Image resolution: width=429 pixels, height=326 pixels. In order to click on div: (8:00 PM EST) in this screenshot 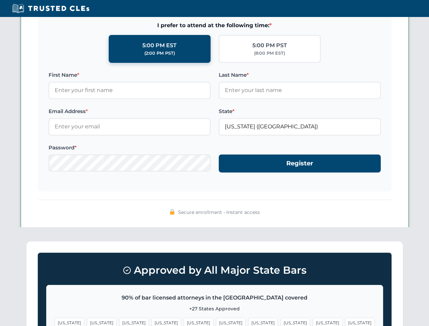, I will do `click(270, 53)`.